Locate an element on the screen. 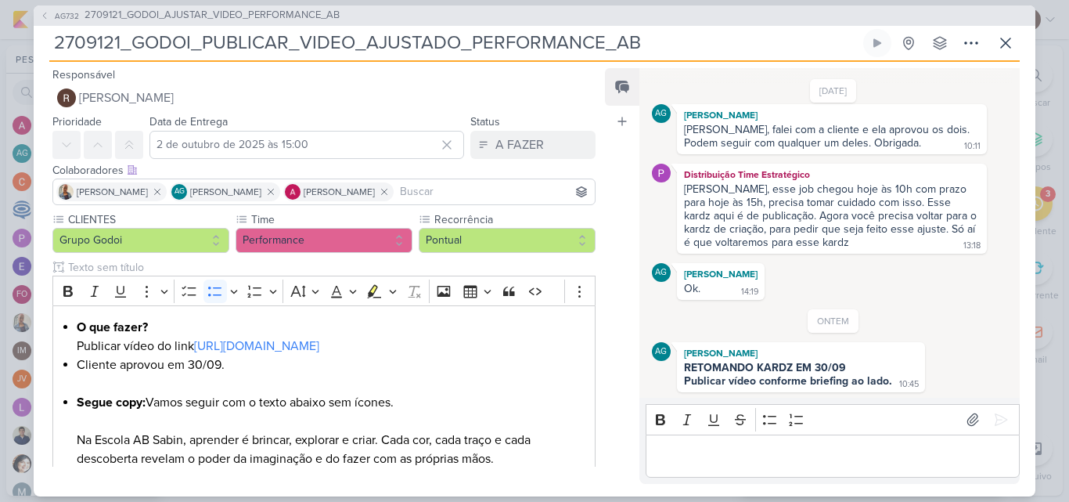 This screenshot has width=1069, height=502. label: Time is located at coordinates (331, 219).